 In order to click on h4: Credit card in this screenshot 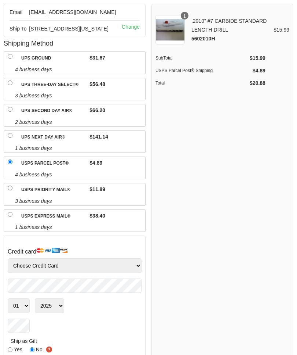, I will do `click(75, 252)`.